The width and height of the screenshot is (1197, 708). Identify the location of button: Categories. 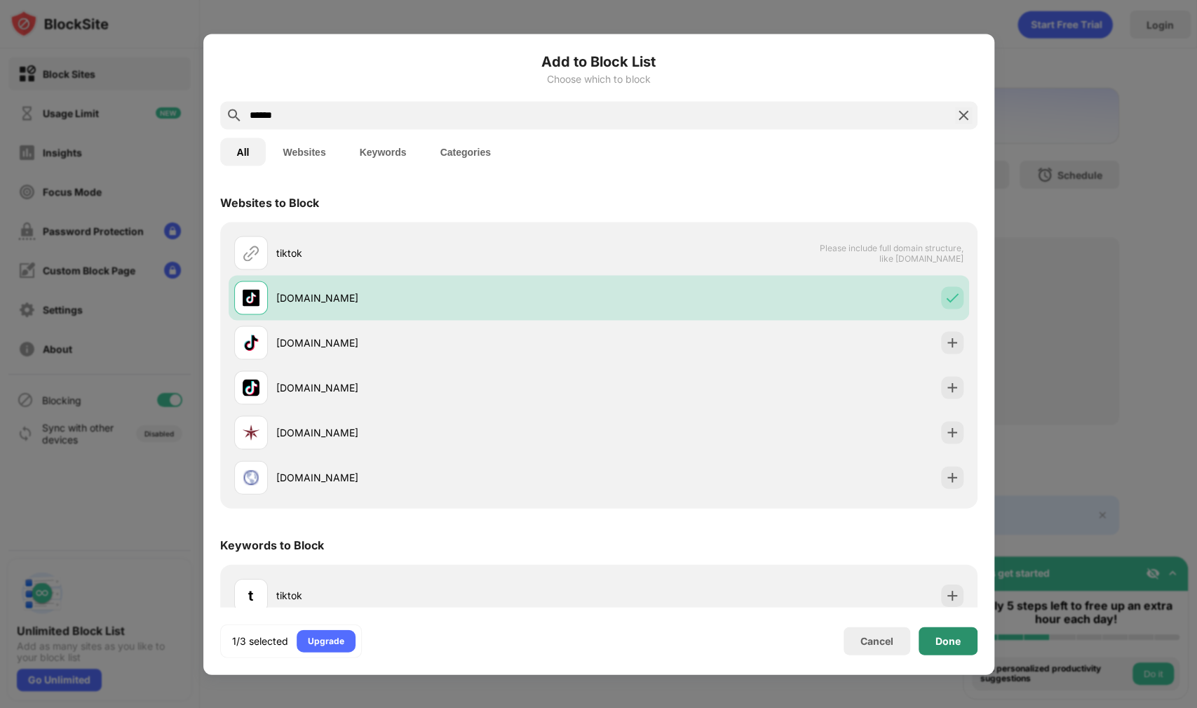
(466, 152).